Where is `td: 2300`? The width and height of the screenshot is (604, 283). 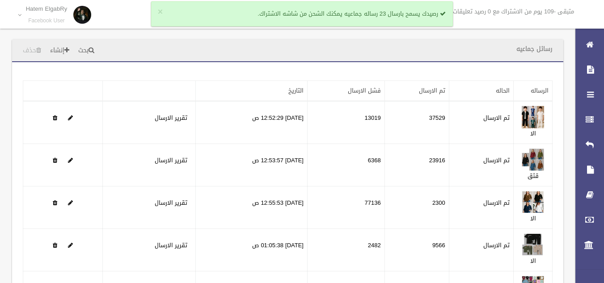
td: 2300 is located at coordinates (416, 207).